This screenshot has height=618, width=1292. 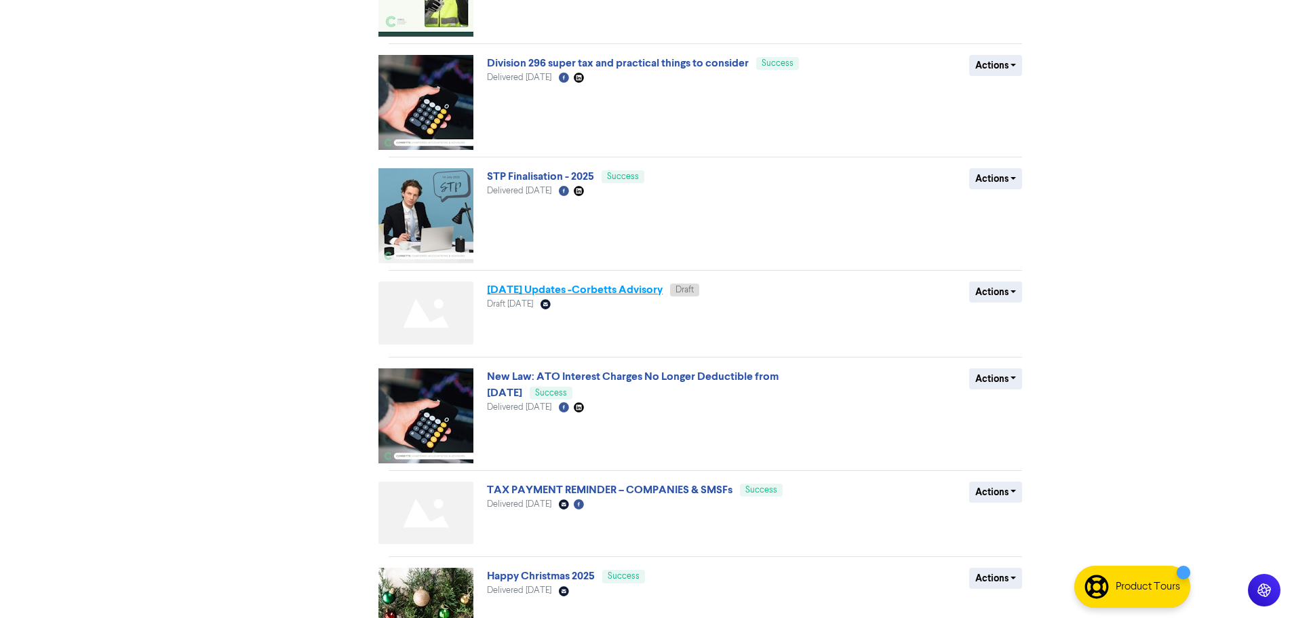 I want to click on a: TAX PAYMENT REMINDER – COMPANIES & SMSFs, so click(x=610, y=490).